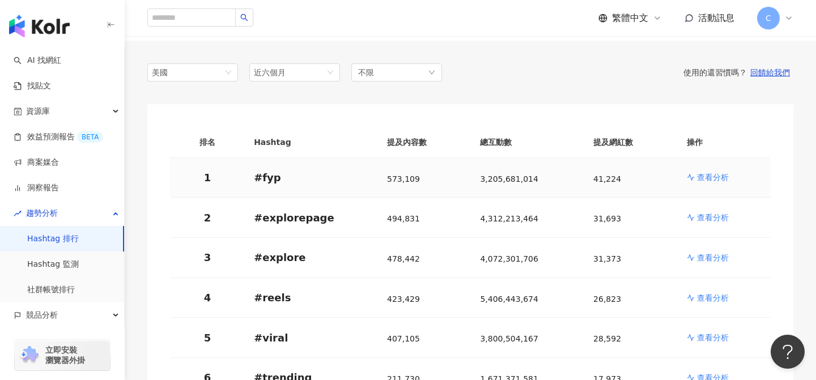 The height and width of the screenshot is (380, 816). What do you see at coordinates (509, 219) in the screenshot?
I see `span: 4,312,213,464` at bounding box center [509, 219].